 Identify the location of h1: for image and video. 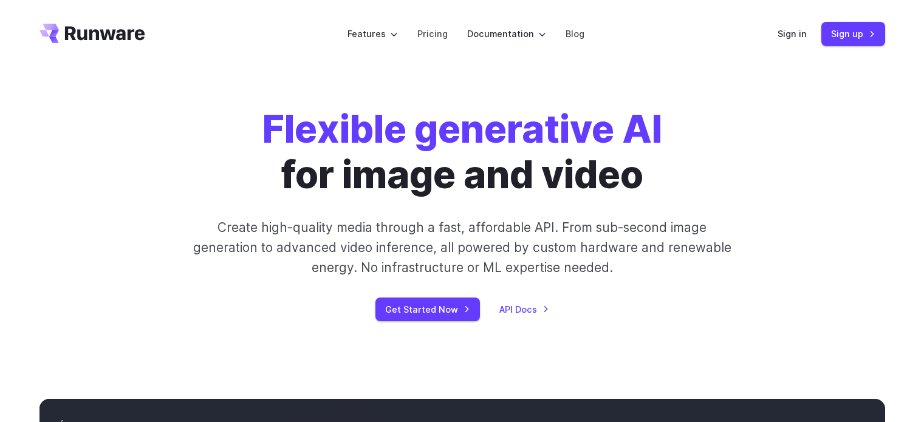
(462, 152).